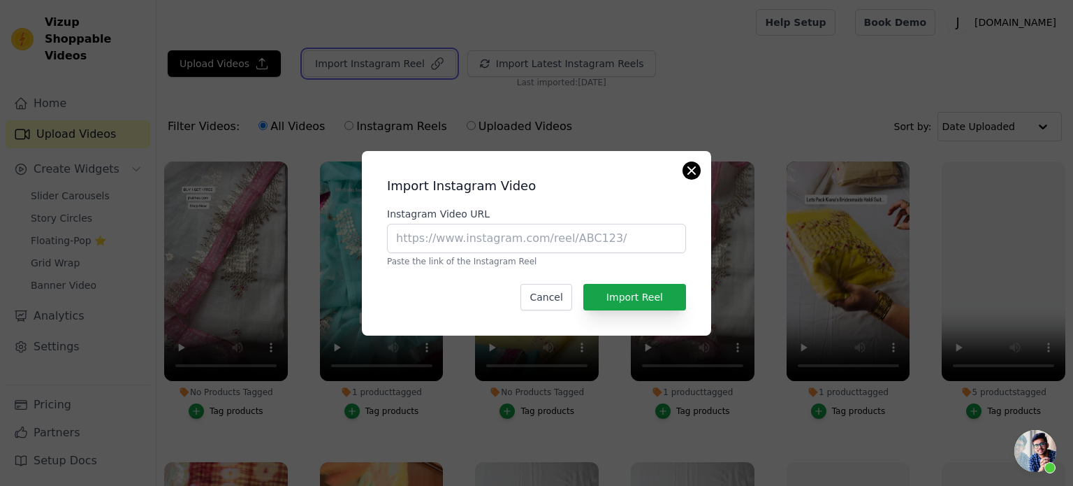 This screenshot has height=486, width=1073. I want to click on h2: Import Instagram Video, so click(537, 186).